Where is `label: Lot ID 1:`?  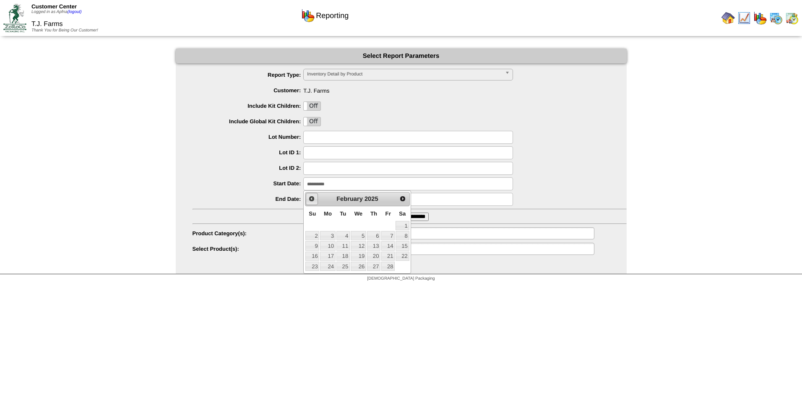
label: Lot ID 1: is located at coordinates (248, 152).